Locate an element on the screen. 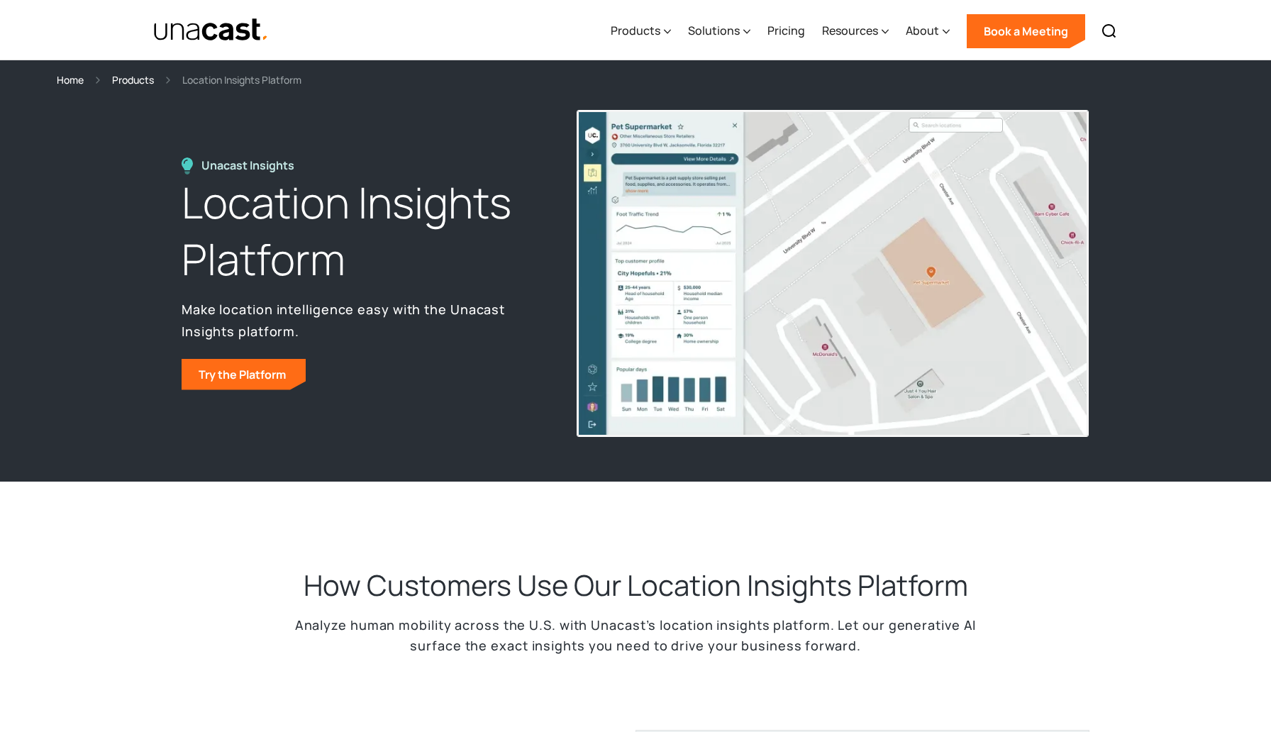 This screenshot has width=1271, height=732. a: Try the Platform is located at coordinates (243, 374).